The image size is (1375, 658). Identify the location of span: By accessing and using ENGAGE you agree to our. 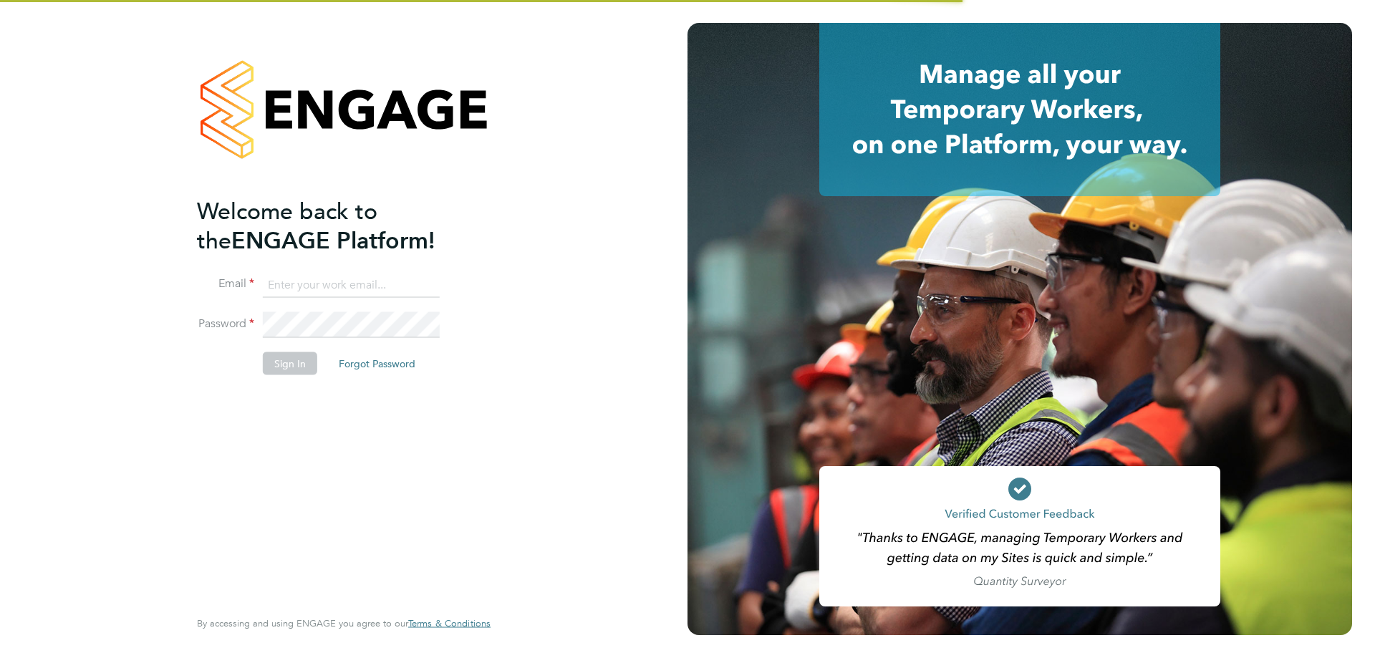
(344, 623).